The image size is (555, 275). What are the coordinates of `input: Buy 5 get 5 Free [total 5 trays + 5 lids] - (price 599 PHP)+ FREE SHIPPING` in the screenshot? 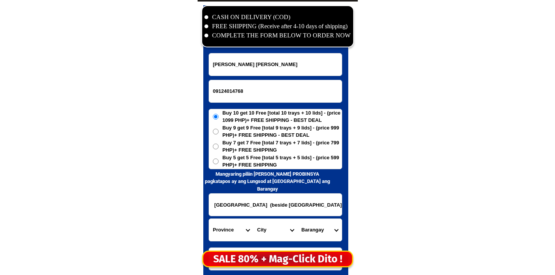 It's located at (216, 161).